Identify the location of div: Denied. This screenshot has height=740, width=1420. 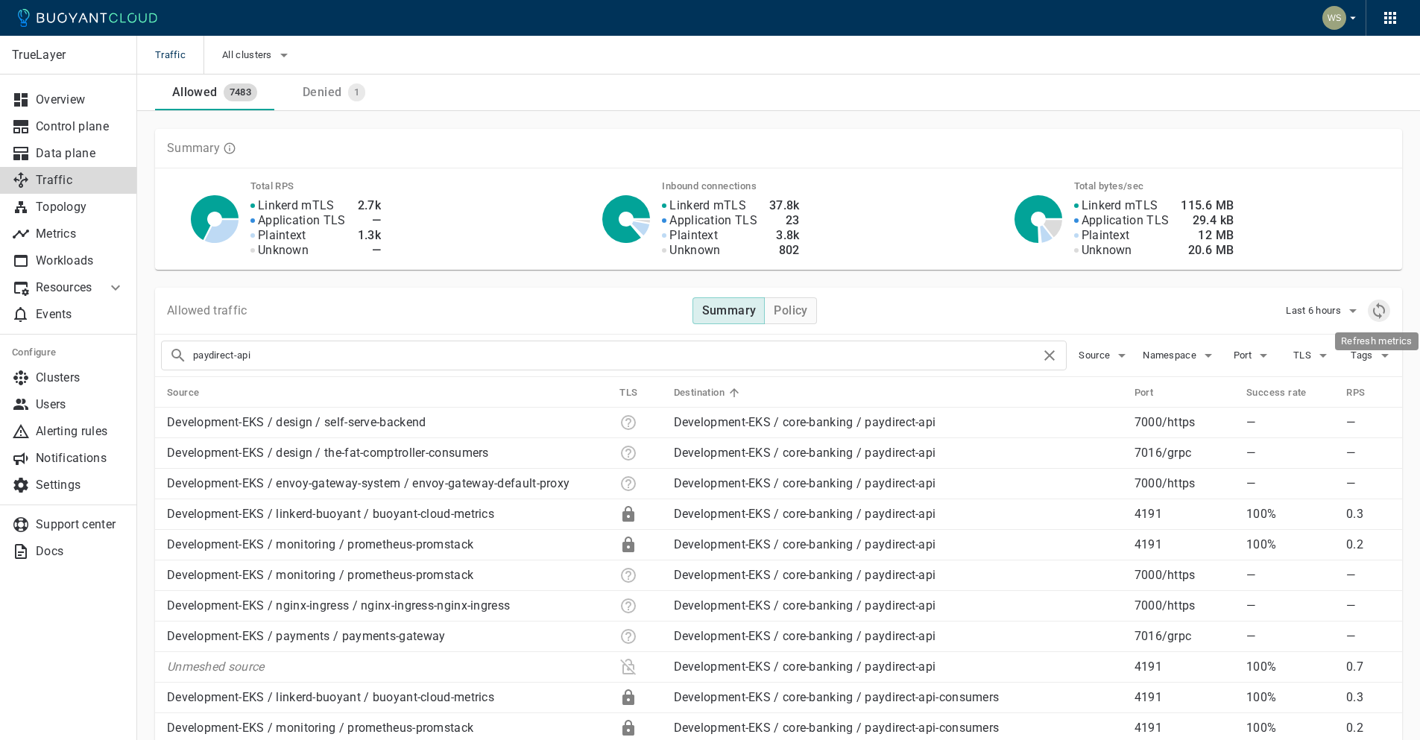
(319, 89).